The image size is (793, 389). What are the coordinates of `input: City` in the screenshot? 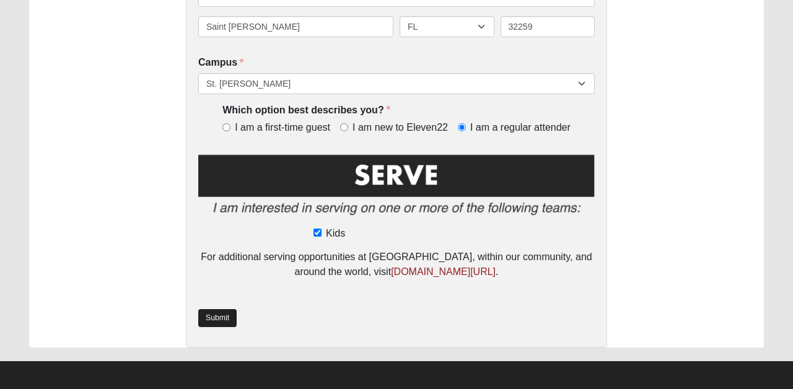 It's located at (295, 27).